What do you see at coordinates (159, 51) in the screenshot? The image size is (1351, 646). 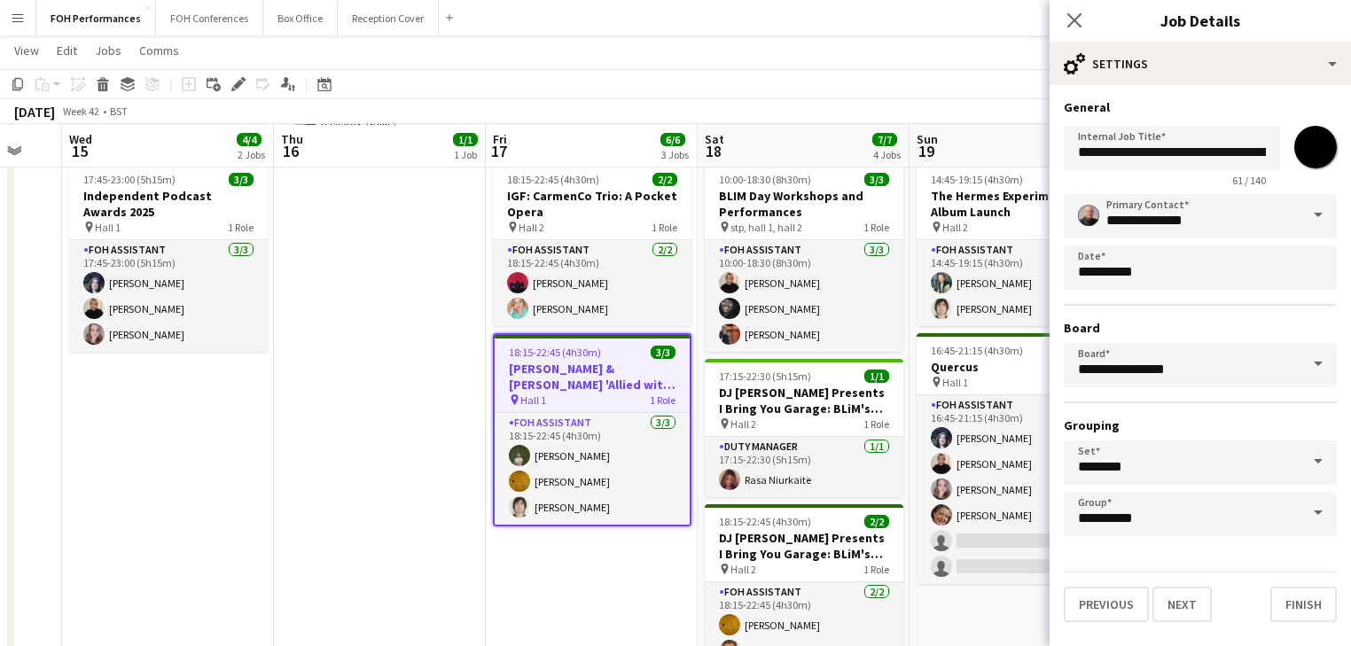 I see `a: Comms` at bounding box center [159, 51].